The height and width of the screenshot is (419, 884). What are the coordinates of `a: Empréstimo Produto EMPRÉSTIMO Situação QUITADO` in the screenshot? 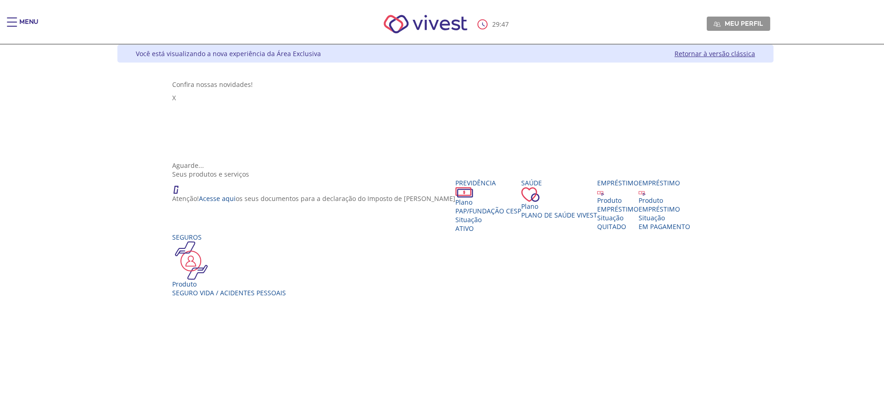 It's located at (618, 205).